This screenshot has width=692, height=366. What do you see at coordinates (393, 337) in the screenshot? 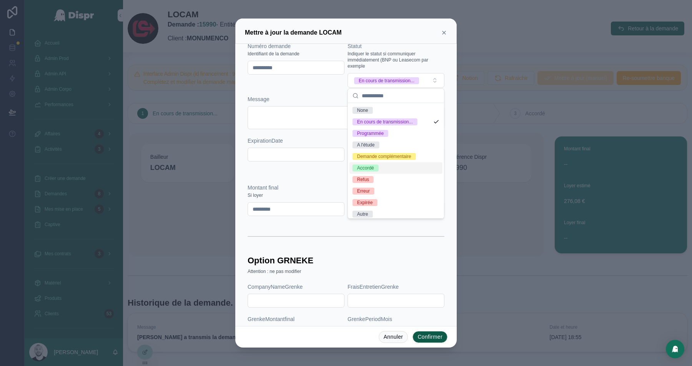
I see `button: Annuler` at bounding box center [393, 337].